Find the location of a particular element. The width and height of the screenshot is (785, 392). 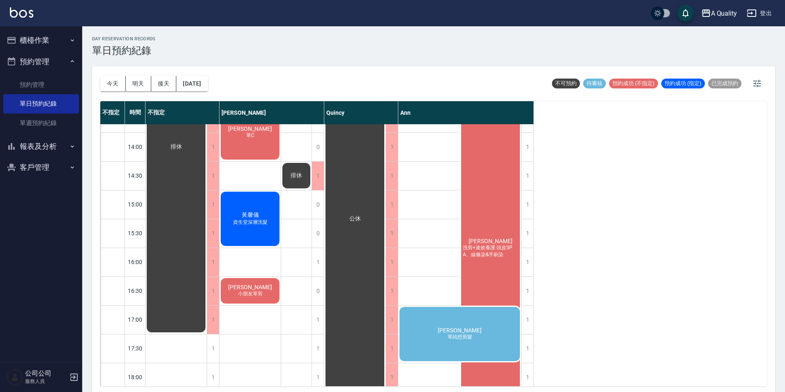

p: 服務人員 is located at coordinates (46, 381).